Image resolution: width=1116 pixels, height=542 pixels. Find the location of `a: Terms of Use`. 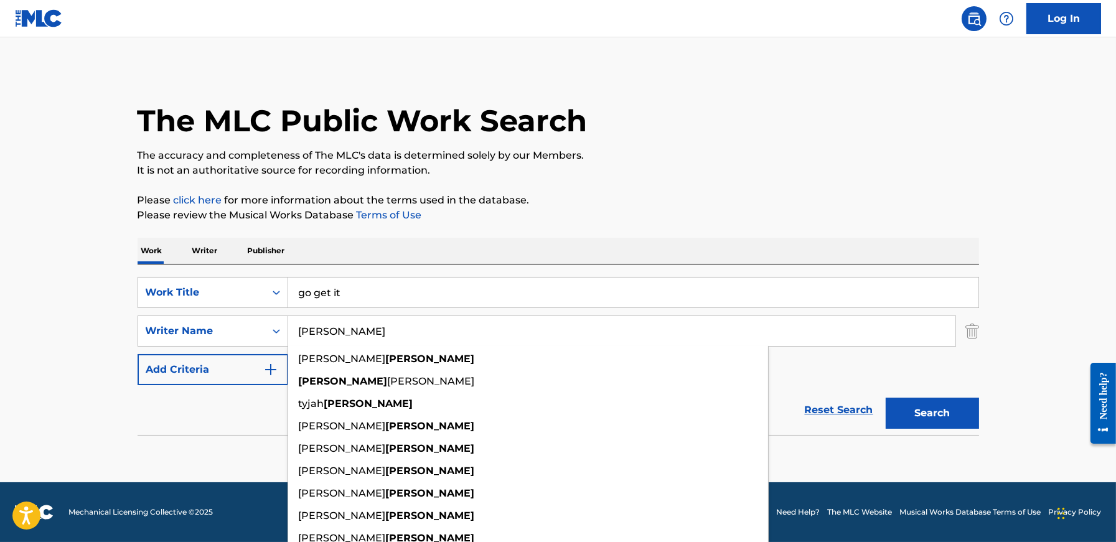

a: Terms of Use is located at coordinates (388, 215).